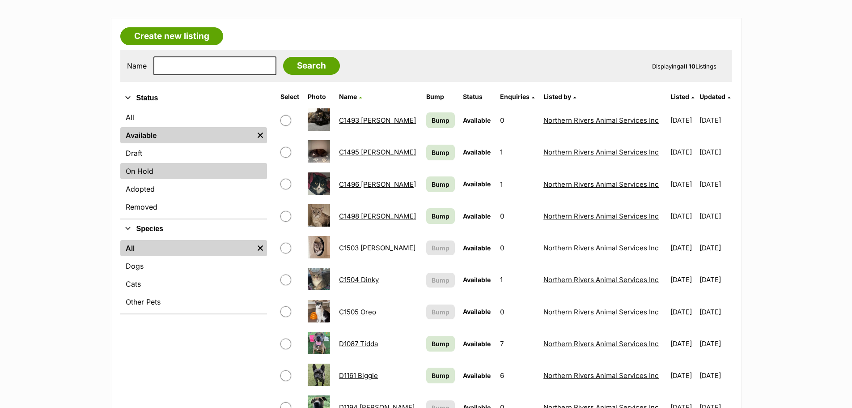 Image resolution: width=852 pixels, height=408 pixels. What do you see at coordinates (348, 96) in the screenshot?
I see `span: Name` at bounding box center [348, 96].